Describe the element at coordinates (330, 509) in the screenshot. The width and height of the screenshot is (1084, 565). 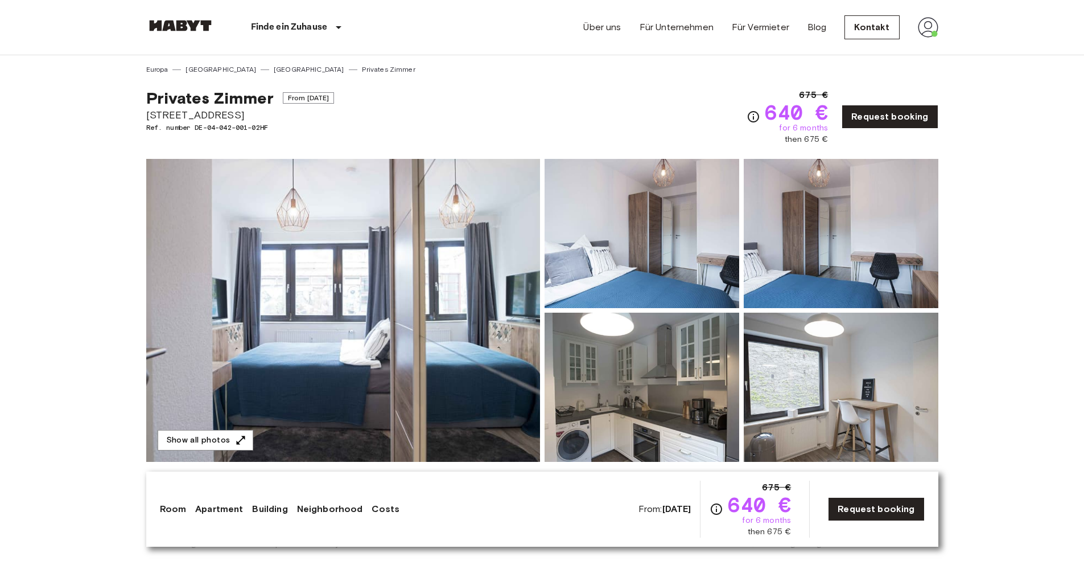
I see `a: Neighborhood` at that location.